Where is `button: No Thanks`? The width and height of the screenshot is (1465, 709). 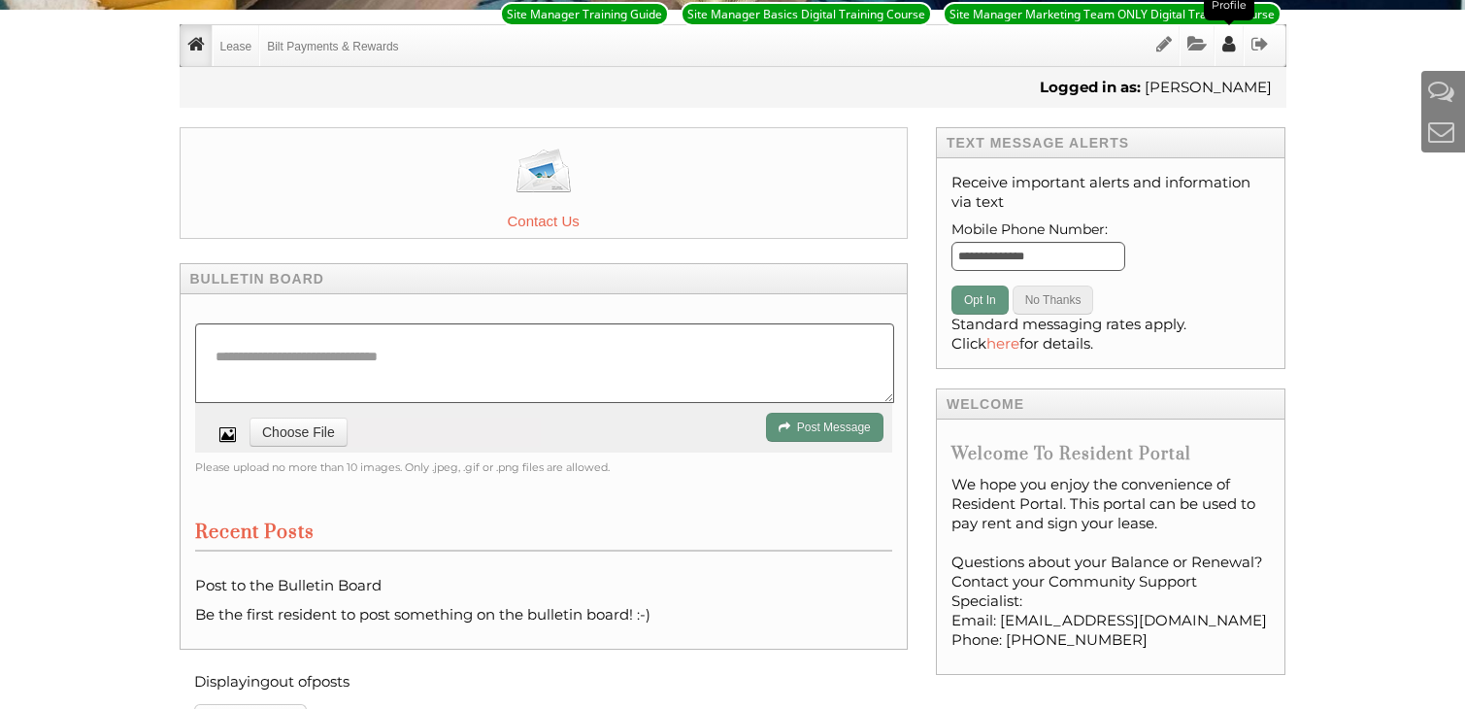 button: No Thanks is located at coordinates (1053, 300).